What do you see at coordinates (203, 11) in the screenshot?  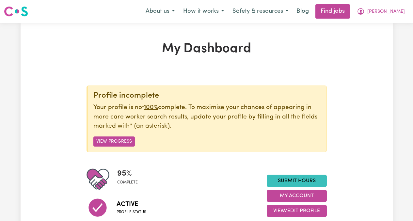 I see `button: How it works` at bounding box center [203, 11].